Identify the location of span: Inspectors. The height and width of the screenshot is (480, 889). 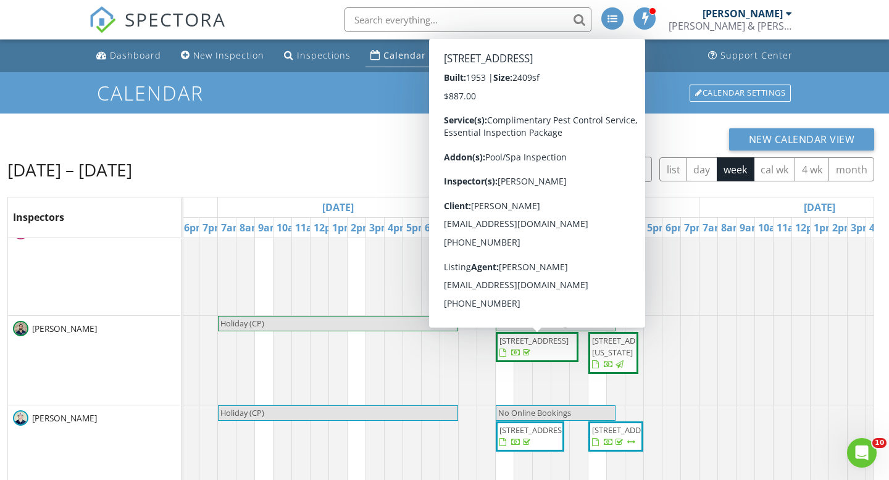
(38, 217).